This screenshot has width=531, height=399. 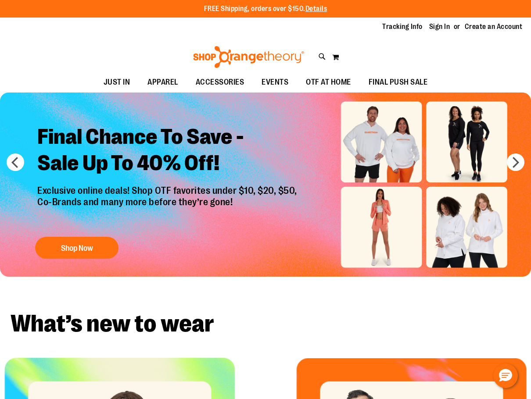 What do you see at coordinates (15, 162) in the screenshot?
I see `button: prev` at bounding box center [15, 162].